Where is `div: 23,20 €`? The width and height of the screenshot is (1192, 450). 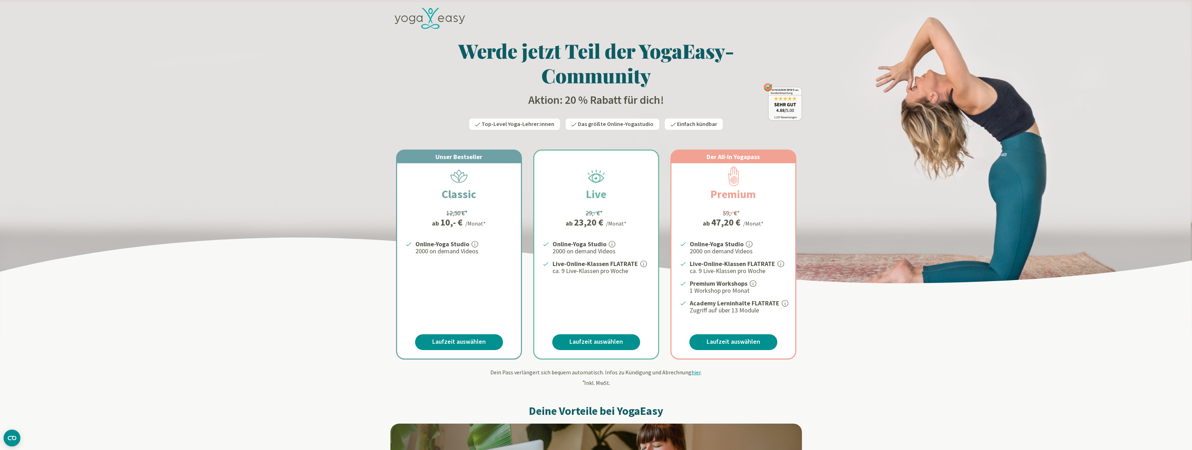
div: 23,20 € is located at coordinates (588, 222).